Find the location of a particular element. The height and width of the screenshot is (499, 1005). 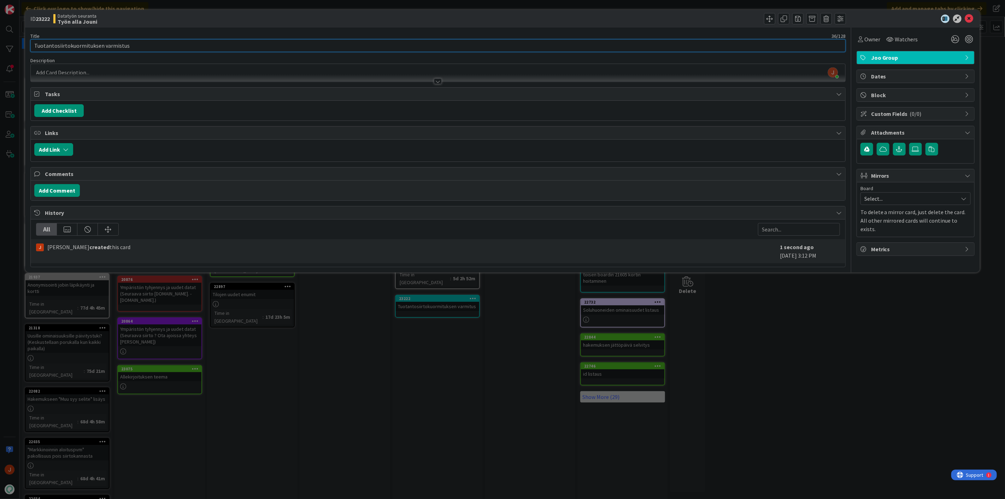

button: Add Checklist is located at coordinates (59, 111).